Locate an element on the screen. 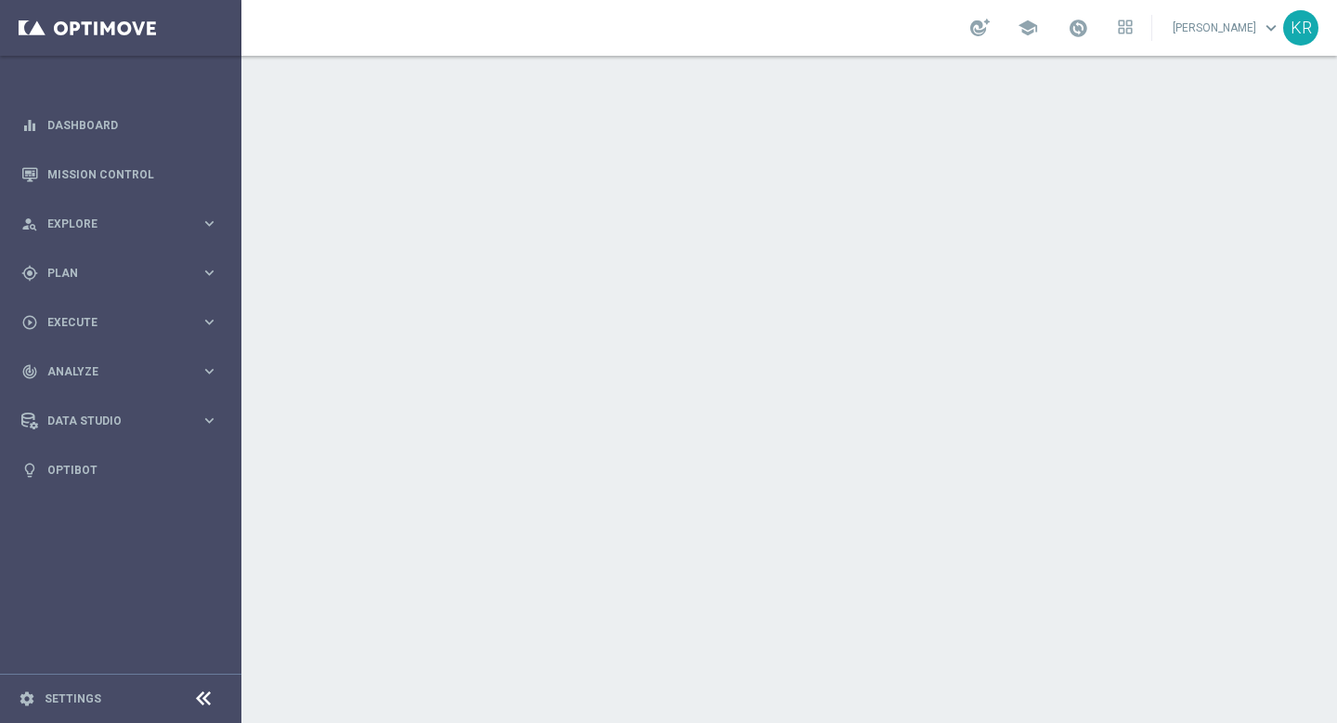 The height and width of the screenshot is (723, 1337). span: Plan is located at coordinates (124, 273).